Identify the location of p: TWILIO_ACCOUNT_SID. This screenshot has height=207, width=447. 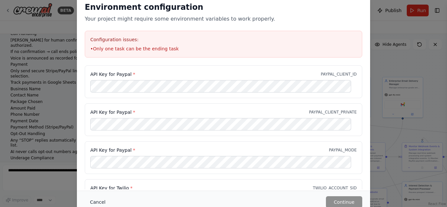
(334, 188).